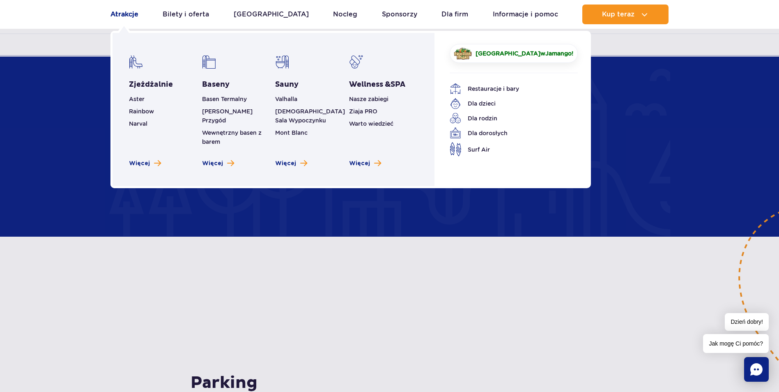 The height and width of the screenshot is (392, 779). I want to click on span: Kup teraz, so click(618, 14).